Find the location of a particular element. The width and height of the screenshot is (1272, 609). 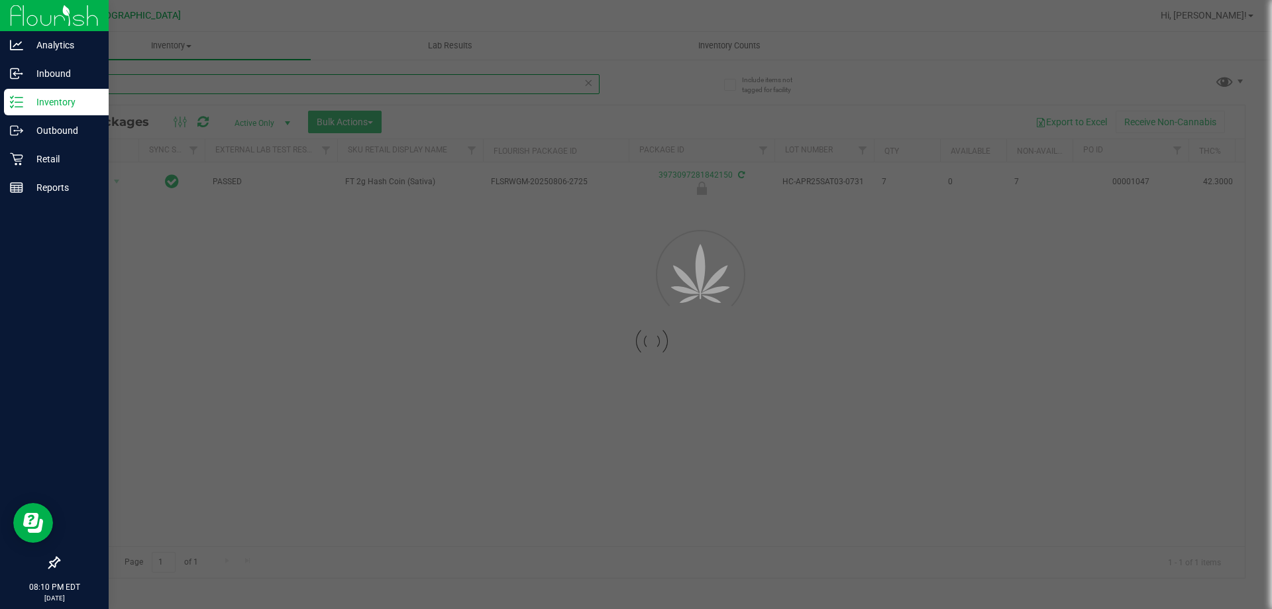

inline-svg: Retail is located at coordinates (17, 159).